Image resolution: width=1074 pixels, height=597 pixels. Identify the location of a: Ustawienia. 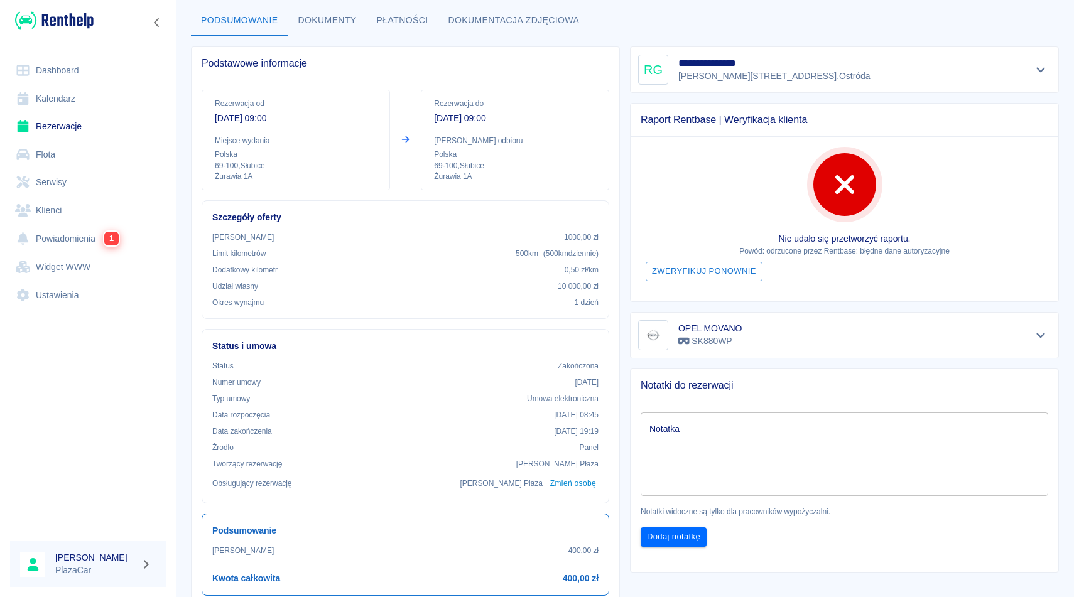
(88, 295).